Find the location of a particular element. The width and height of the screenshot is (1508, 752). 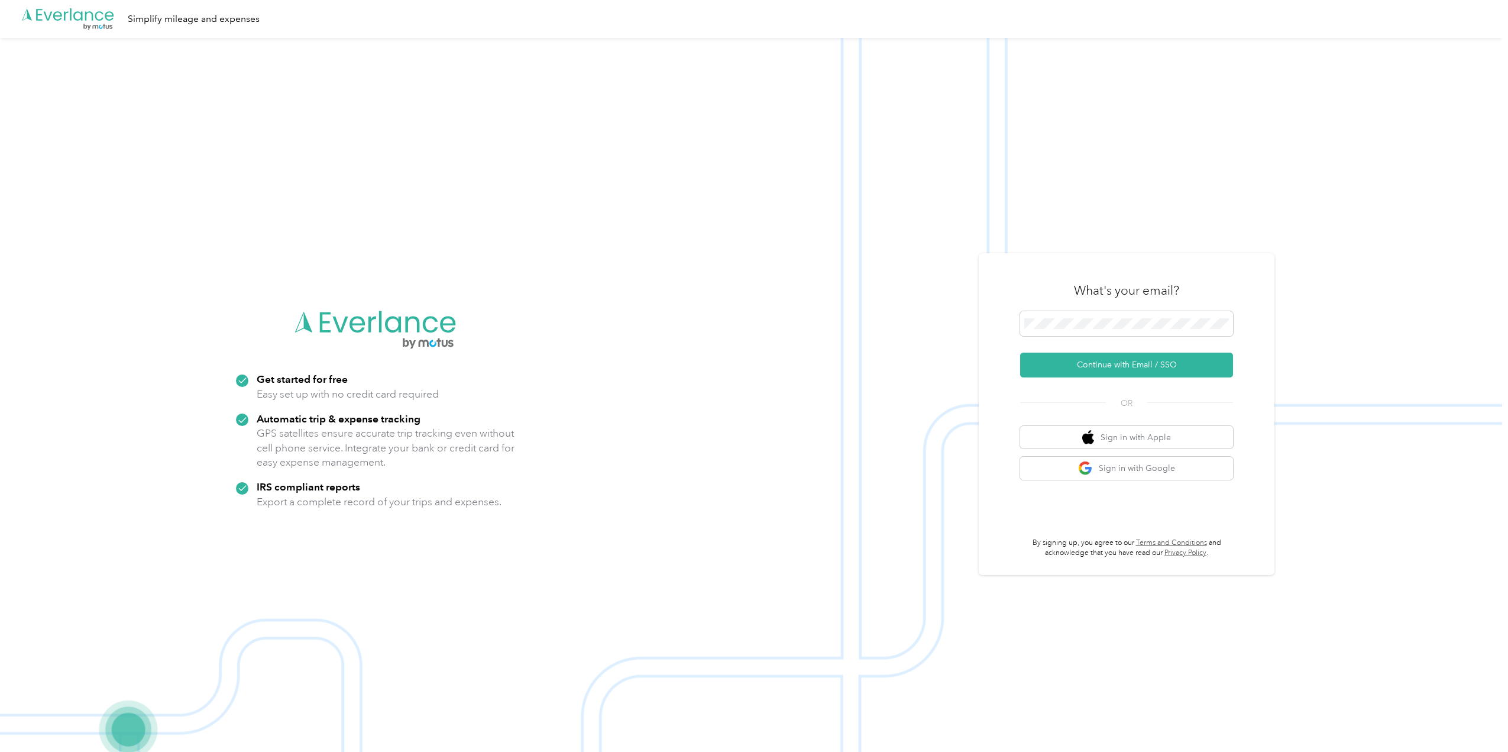

button: apple logoSign in with Apple is located at coordinates (1127, 437).